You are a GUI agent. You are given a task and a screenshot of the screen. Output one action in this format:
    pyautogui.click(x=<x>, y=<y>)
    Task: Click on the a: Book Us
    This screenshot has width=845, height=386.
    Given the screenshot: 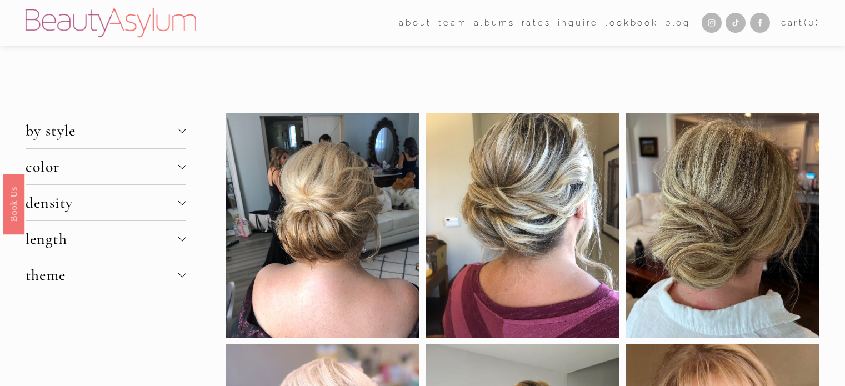 What is the action you would take?
    pyautogui.click(x=13, y=203)
    